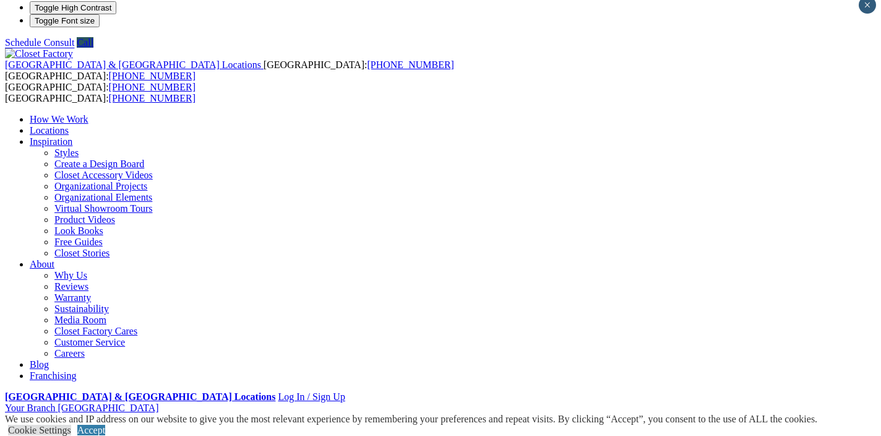 The image size is (881, 436). I want to click on a: Accept, so click(91, 429).